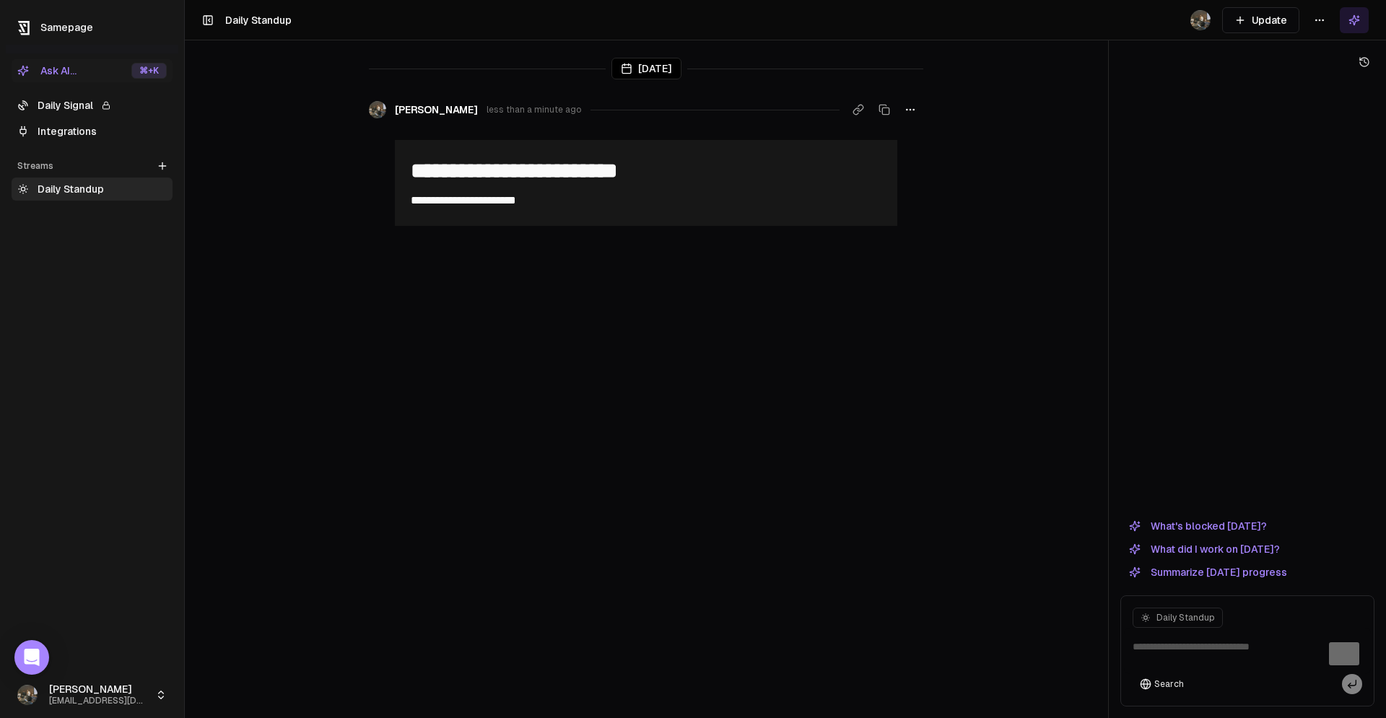 The height and width of the screenshot is (718, 1386). I want to click on button: Ask AI...⌘+K, so click(92, 71).